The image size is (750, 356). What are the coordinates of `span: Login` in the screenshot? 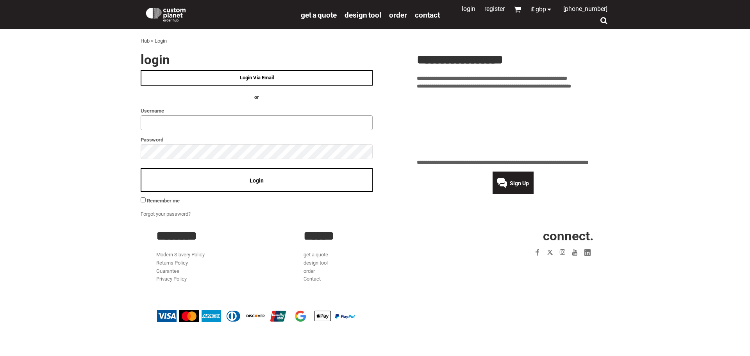 It's located at (257, 180).